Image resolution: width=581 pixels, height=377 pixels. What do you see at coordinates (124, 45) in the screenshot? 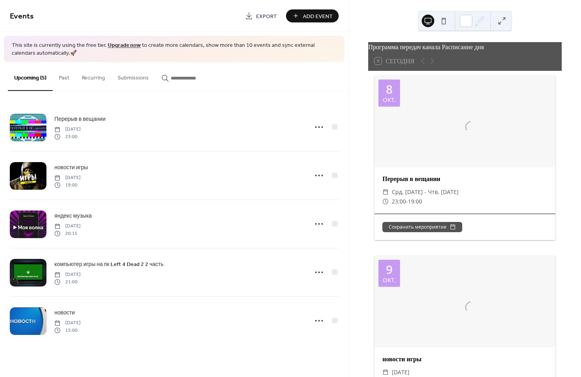
I see `a: Upgrade now` at bounding box center [124, 45].